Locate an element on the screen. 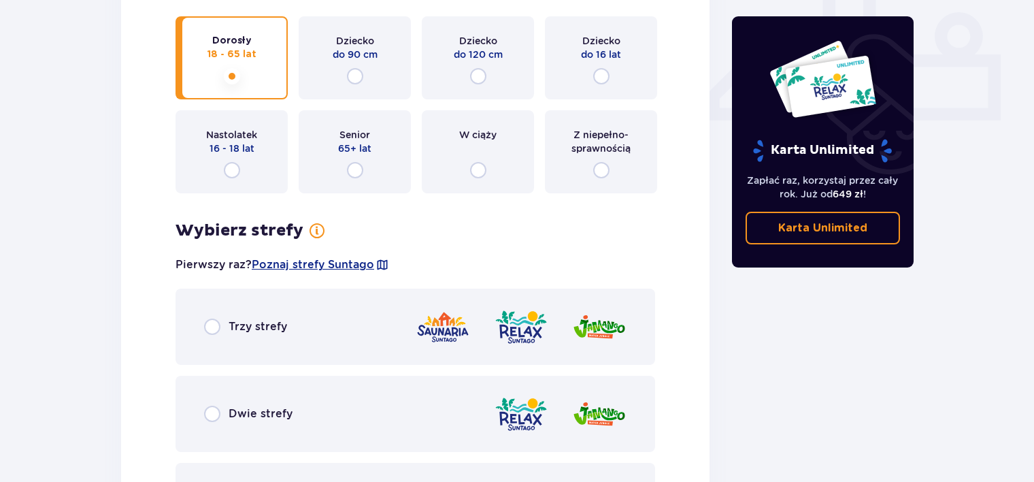  img: Saunaria is located at coordinates (443, 327).